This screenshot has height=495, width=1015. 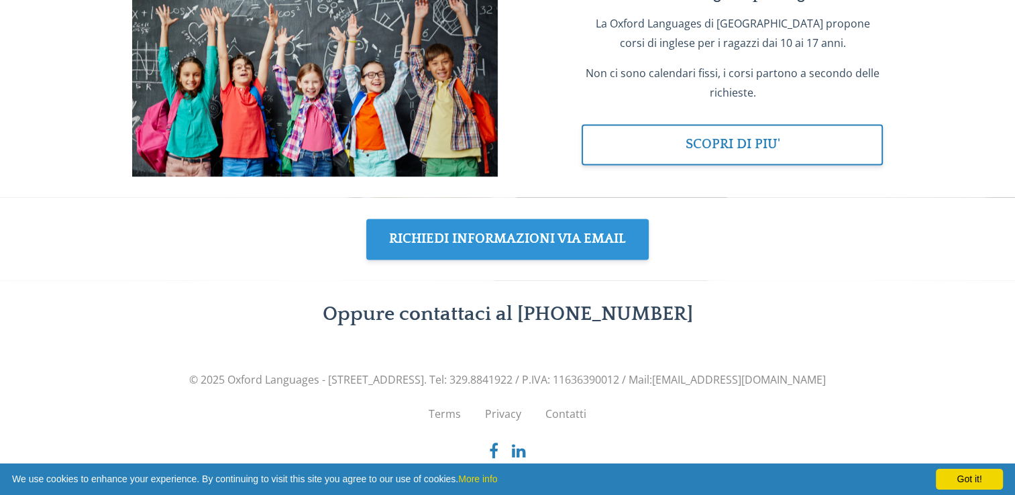 What do you see at coordinates (478, 479) in the screenshot?
I see `a: More info` at bounding box center [478, 479].